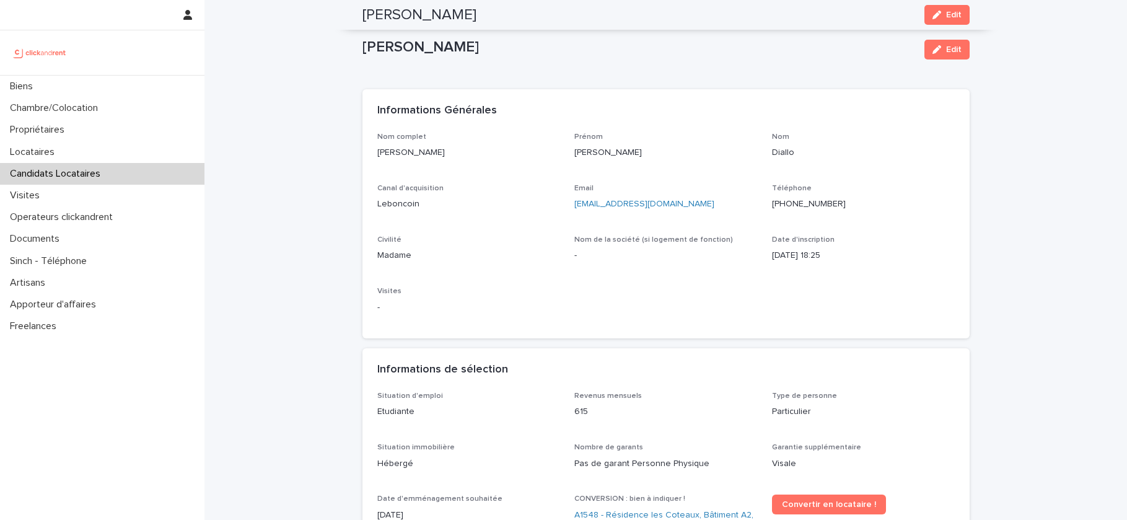 This screenshot has height=520, width=1127. I want to click on span: Prénom, so click(588, 137).